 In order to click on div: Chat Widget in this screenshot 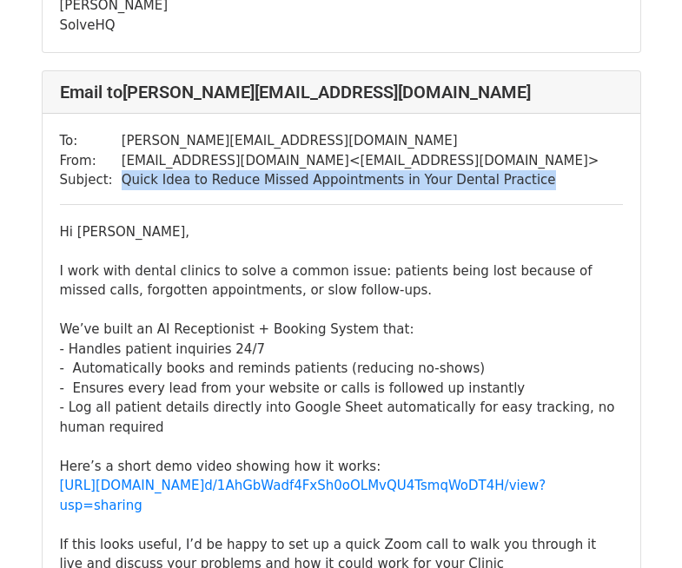, I will do `click(638, 526)`.